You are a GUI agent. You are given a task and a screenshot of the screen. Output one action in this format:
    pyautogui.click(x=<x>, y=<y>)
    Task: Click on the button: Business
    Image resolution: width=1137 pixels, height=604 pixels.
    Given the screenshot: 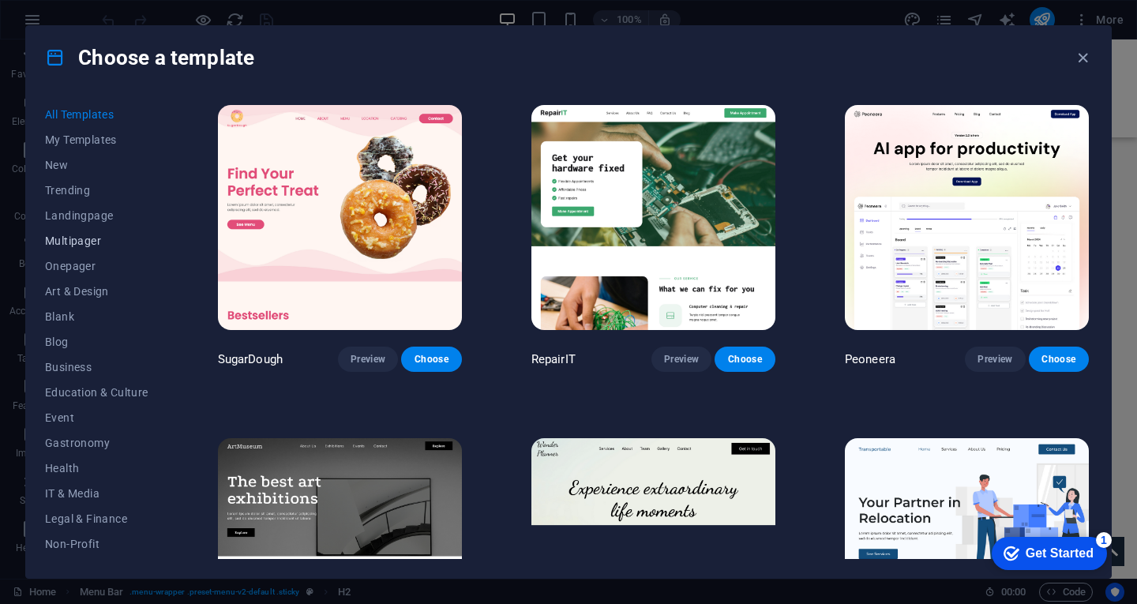 What is the action you would take?
    pyautogui.click(x=96, y=367)
    